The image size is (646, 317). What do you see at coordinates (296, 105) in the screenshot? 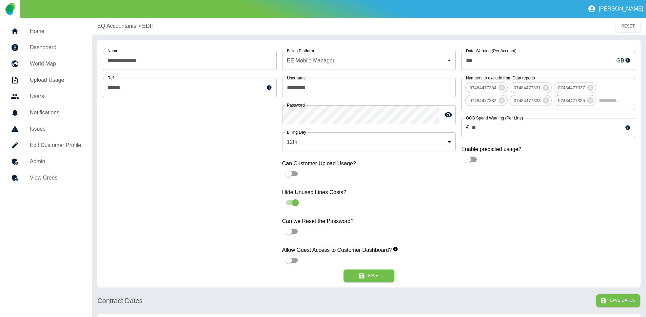
I see `label: Password` at bounding box center [296, 105].